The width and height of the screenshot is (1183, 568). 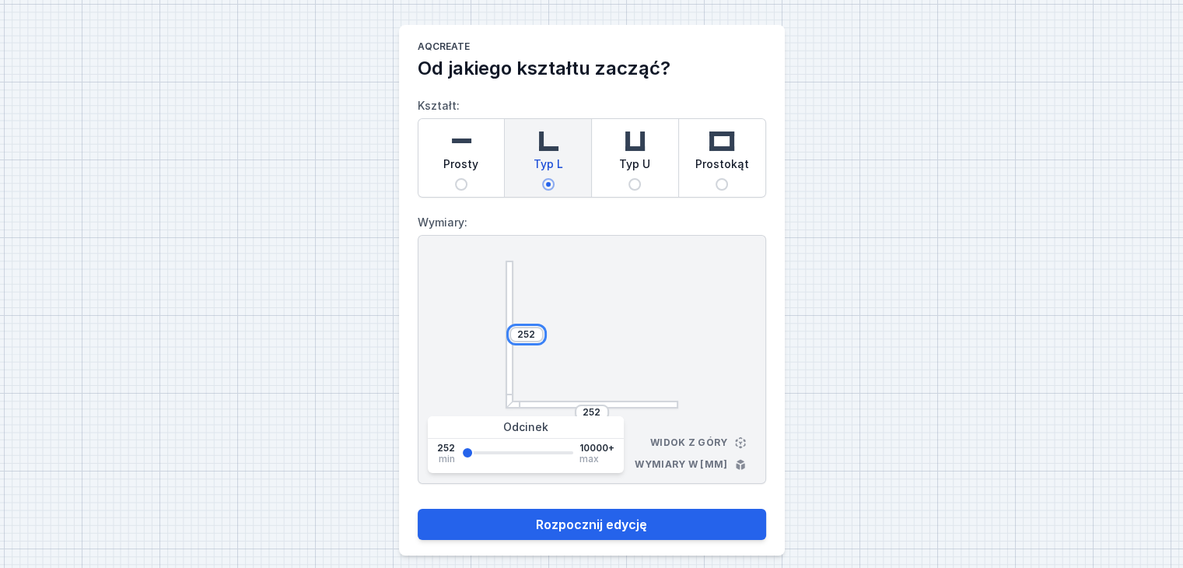 What do you see at coordinates (446, 448) in the screenshot?
I see `span: 252` at bounding box center [446, 448].